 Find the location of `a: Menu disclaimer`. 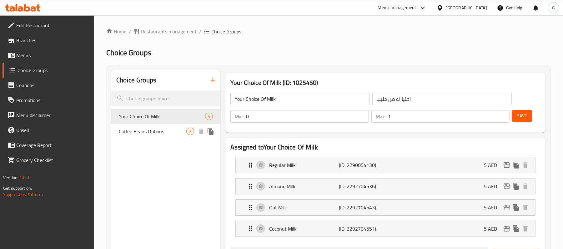

a: Menu disclaimer is located at coordinates (48, 115).